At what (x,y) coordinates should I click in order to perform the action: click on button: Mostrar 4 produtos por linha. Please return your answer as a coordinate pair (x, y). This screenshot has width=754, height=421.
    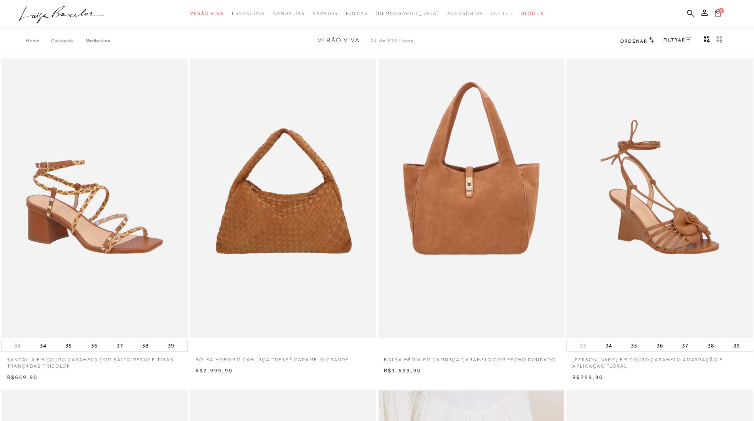
    Looking at the image, I should click on (707, 41).